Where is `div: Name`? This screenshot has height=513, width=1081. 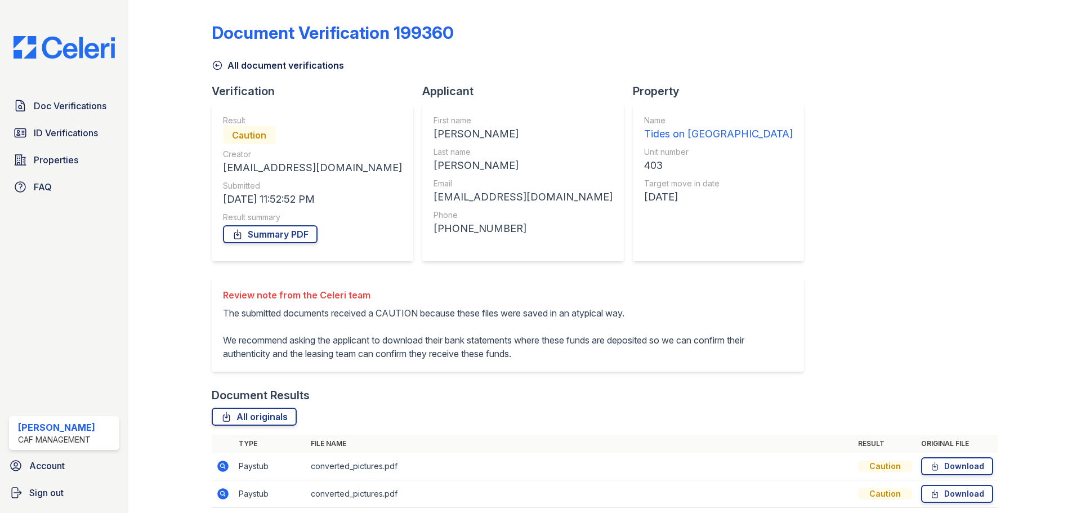
div: Name is located at coordinates (718, 120).